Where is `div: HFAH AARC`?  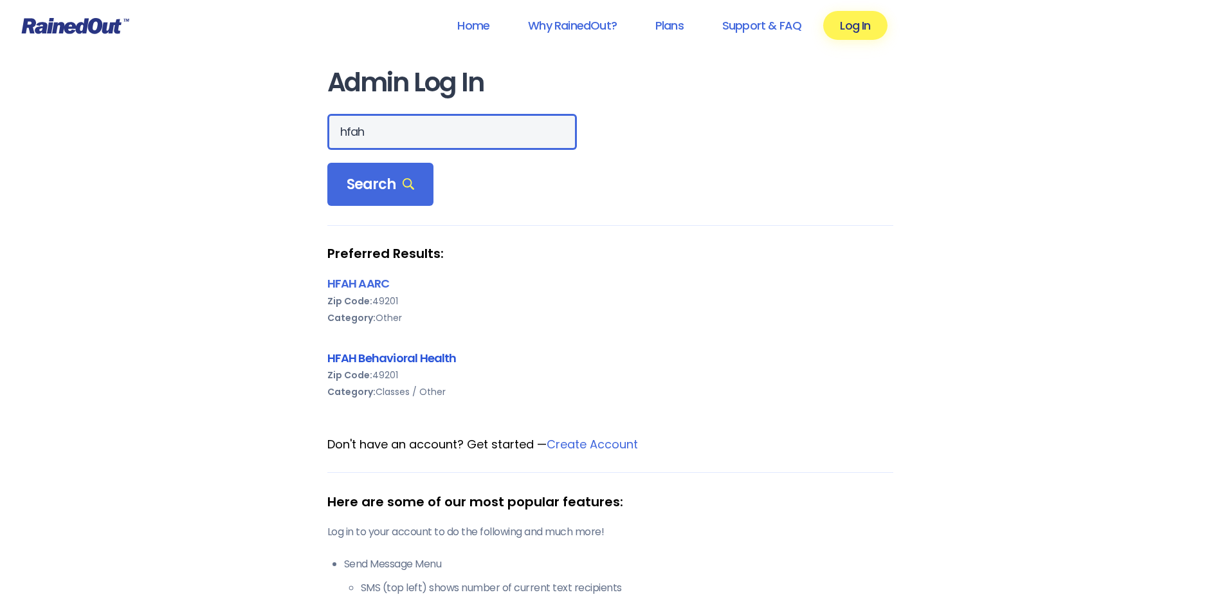
div: HFAH AARC is located at coordinates (610, 283).